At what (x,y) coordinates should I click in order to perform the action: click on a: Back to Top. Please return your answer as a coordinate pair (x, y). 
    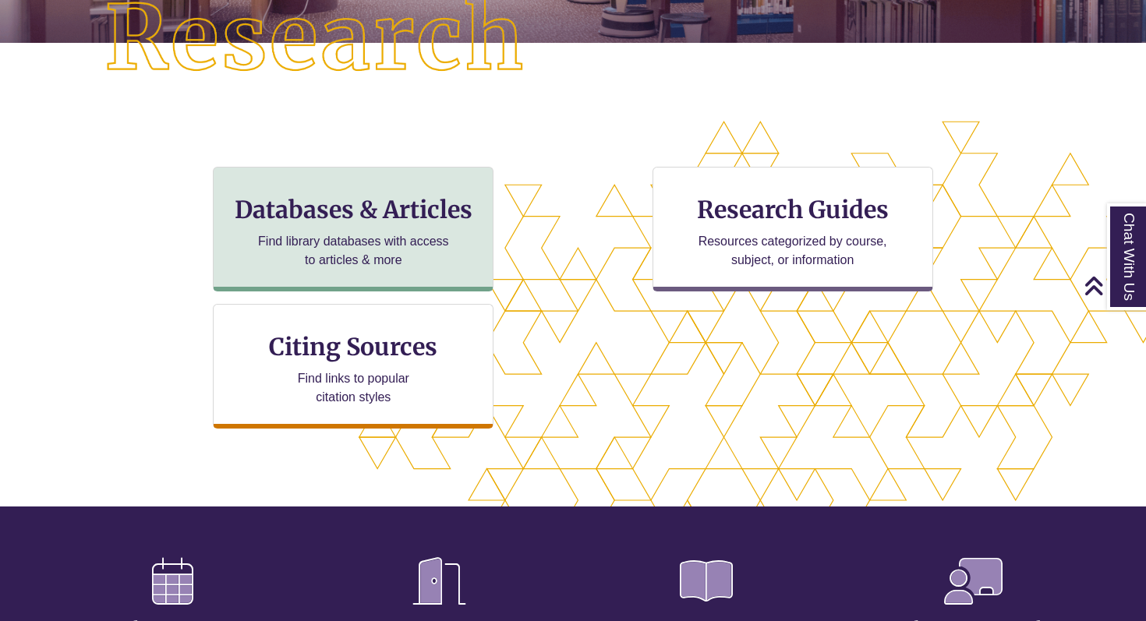
    Looking at the image, I should click on (1112, 285).